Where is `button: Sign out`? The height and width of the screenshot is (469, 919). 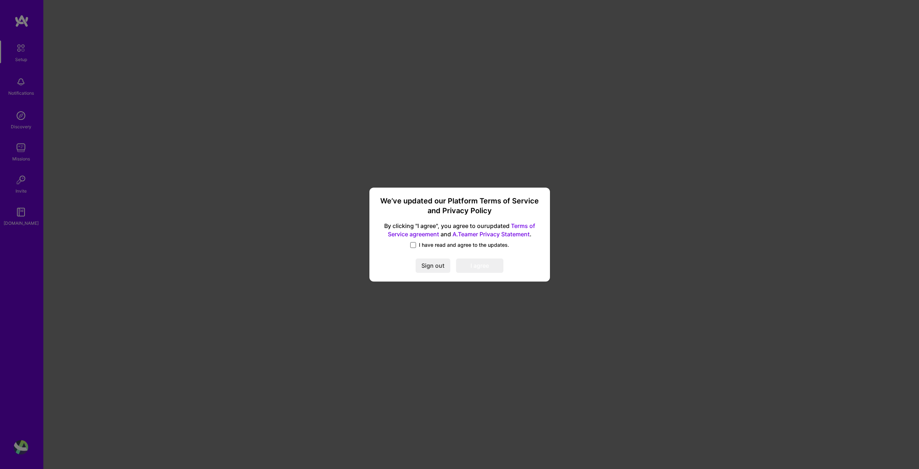 button: Sign out is located at coordinates (433, 265).